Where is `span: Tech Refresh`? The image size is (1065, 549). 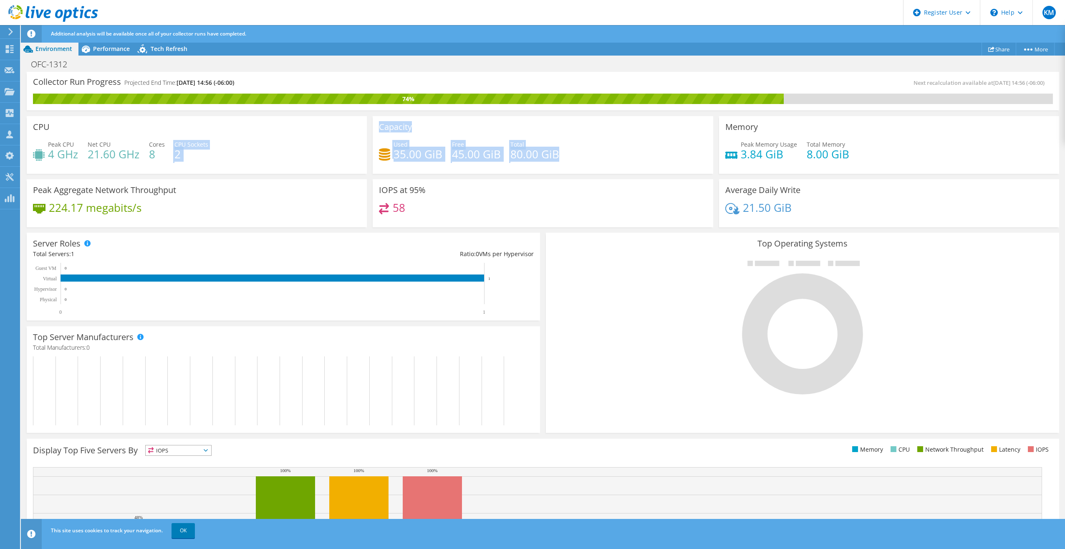 span: Tech Refresh is located at coordinates (169, 48).